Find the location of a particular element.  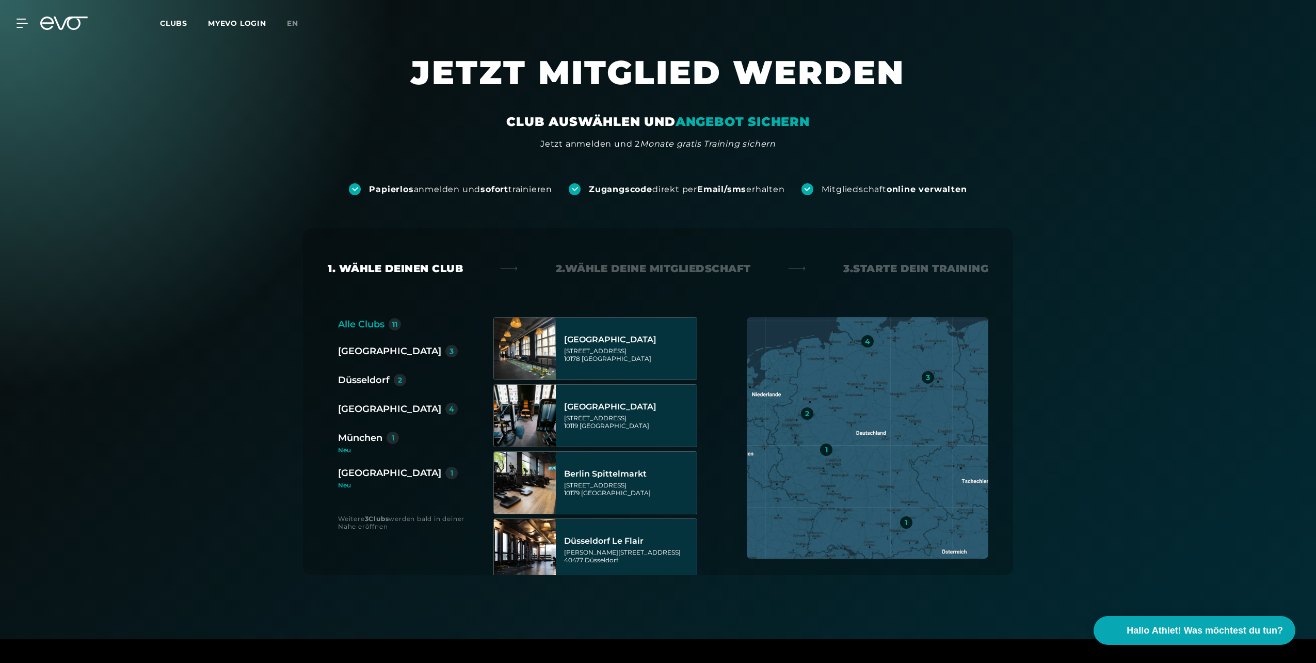

img: map is located at coordinates (867, 438).